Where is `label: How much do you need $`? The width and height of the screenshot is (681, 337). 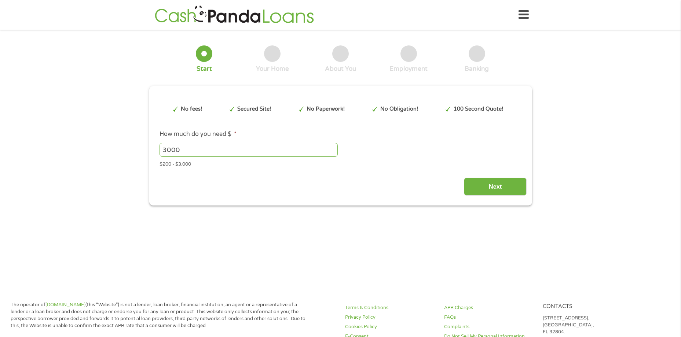
label: How much do you need $ is located at coordinates (198, 134).